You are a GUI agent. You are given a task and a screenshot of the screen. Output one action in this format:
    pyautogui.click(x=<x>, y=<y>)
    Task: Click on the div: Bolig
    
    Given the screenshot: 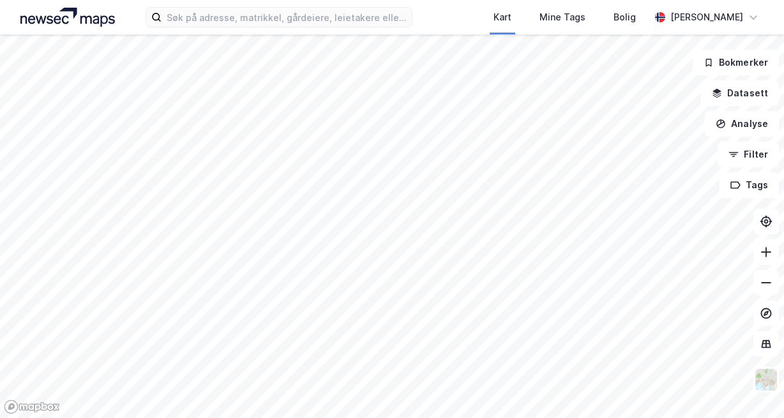 What is the action you would take?
    pyautogui.click(x=624, y=17)
    